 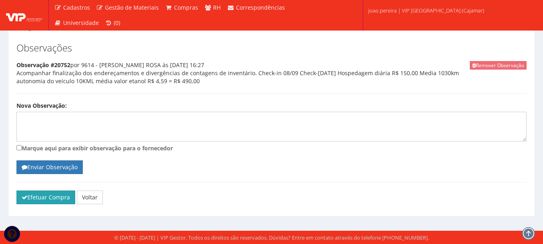 What do you see at coordinates (41, 106) in the screenshot?
I see `label: Nova Observação:` at bounding box center [41, 106].